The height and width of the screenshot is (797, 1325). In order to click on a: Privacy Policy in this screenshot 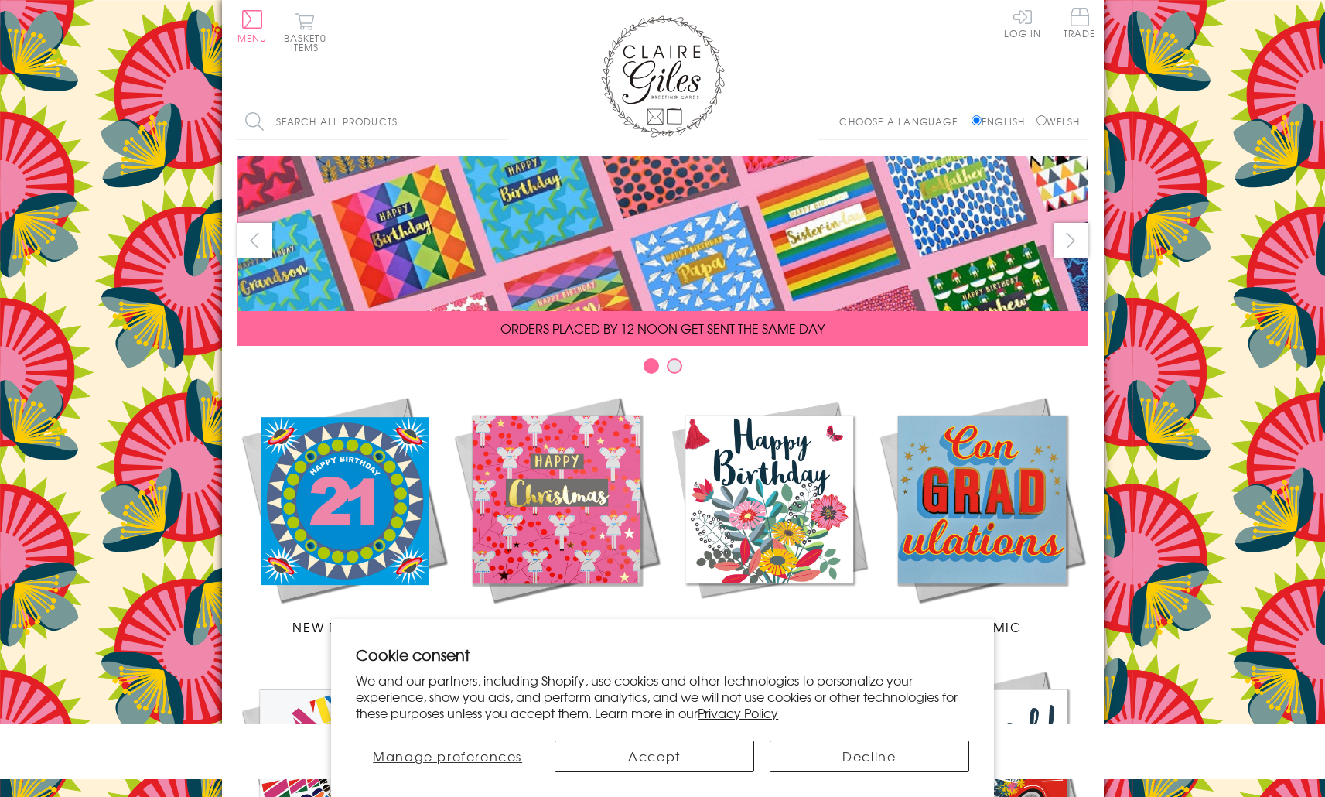, I will do `click(738, 712)`.